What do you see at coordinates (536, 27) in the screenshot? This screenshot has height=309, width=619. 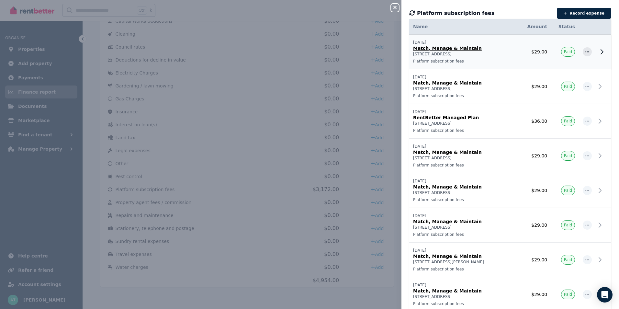 I see `th: Amount` at bounding box center [536, 27].